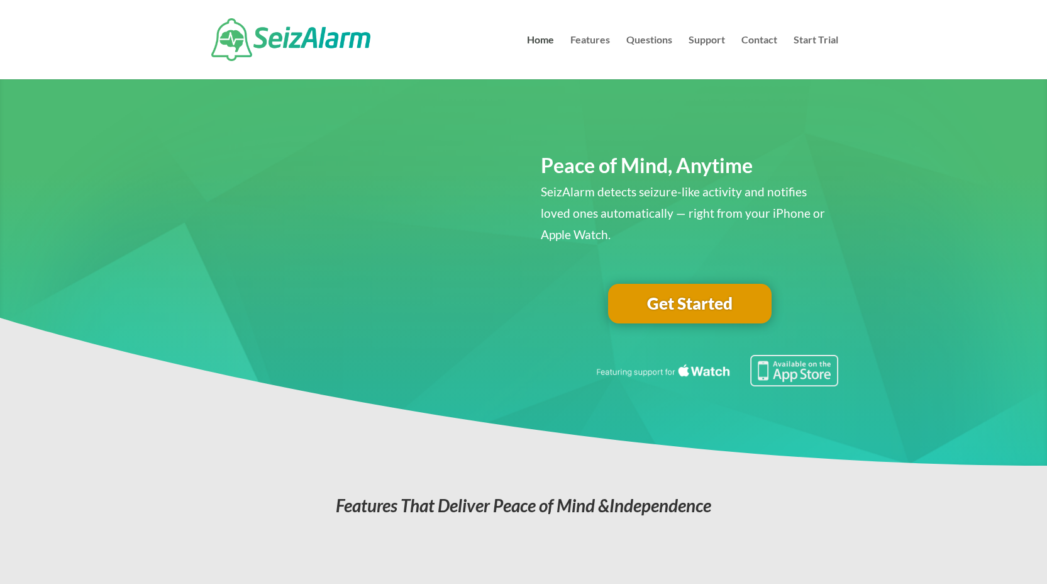 The width and height of the screenshot is (1047, 584). I want to click on a: Home, so click(540, 57).